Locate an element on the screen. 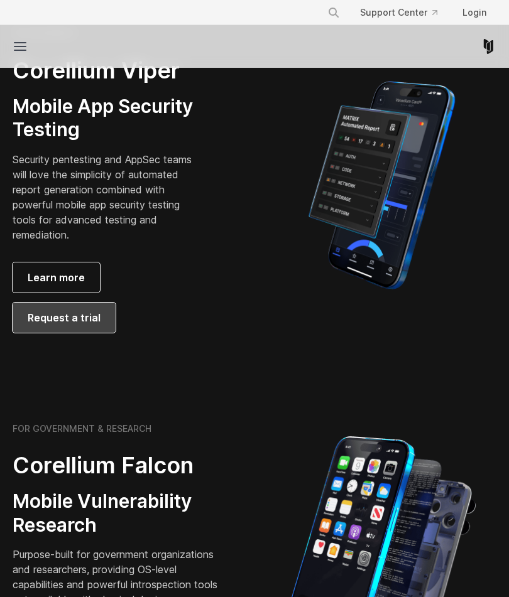  h3: Mobile App Security Testing is located at coordinates (103, 118).